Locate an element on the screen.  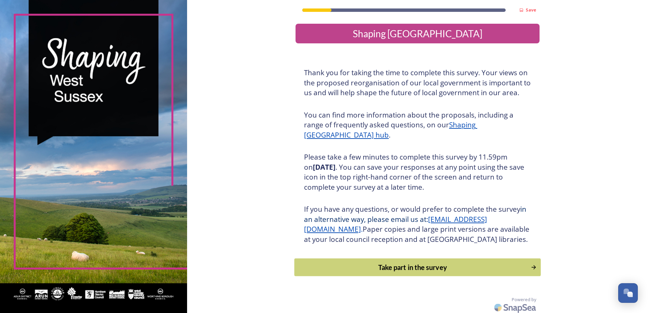
button: Open Chat is located at coordinates (628, 293).